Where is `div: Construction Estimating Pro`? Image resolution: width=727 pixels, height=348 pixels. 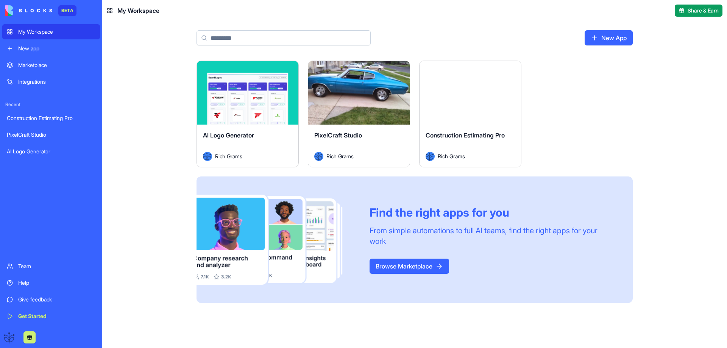 div: Construction Estimating Pro is located at coordinates (51, 118).